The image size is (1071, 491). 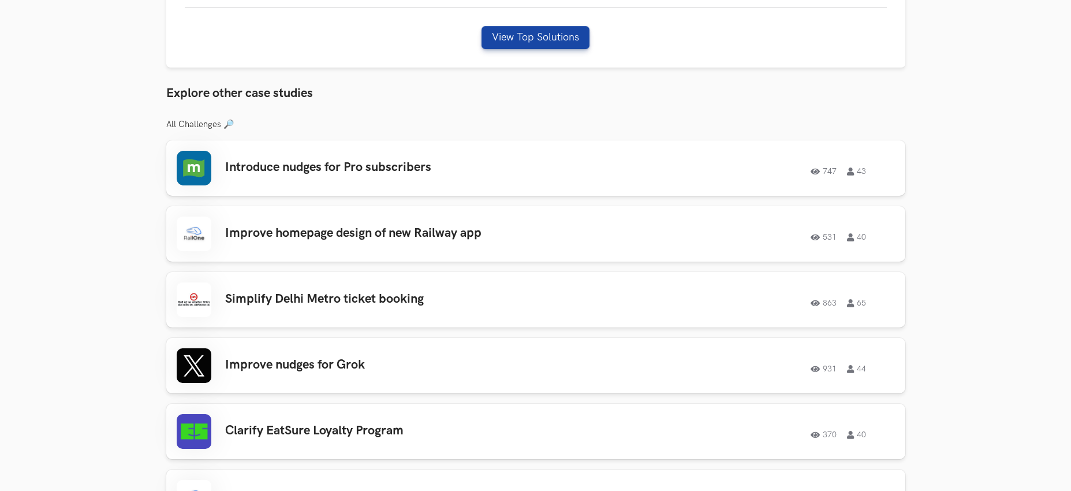 I want to click on span: 747, so click(x=823, y=171).